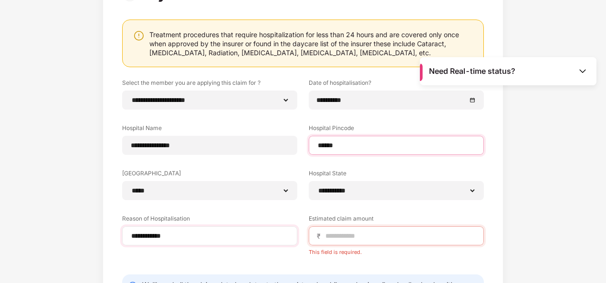 This screenshot has width=606, height=283. I want to click on span: Need Real-time status?, so click(472, 71).